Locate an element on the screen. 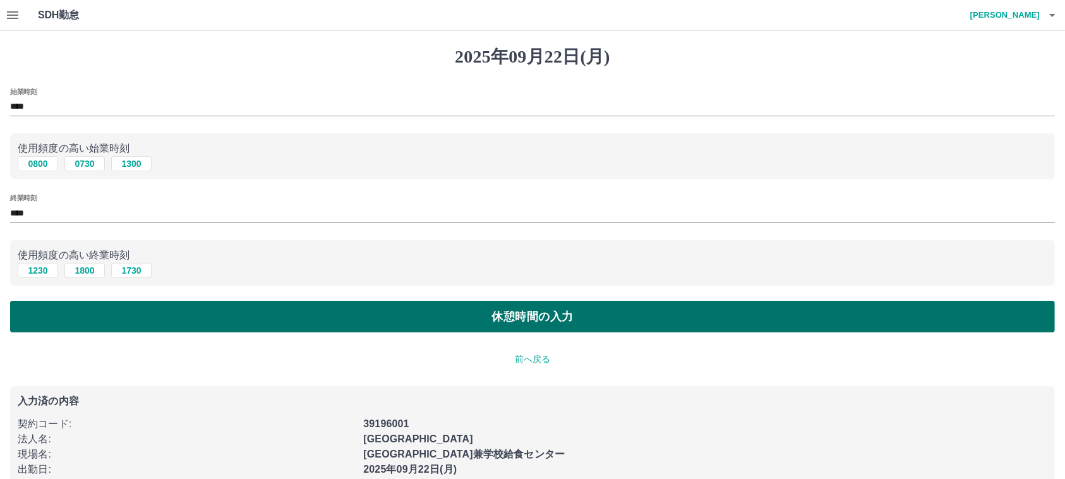 This screenshot has height=479, width=1065. p: 法人名 : is located at coordinates (186, 439).